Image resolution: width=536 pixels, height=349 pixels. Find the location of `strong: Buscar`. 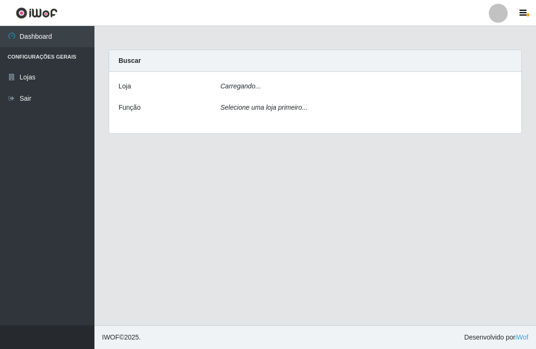

strong: Buscar is located at coordinates (130, 61).